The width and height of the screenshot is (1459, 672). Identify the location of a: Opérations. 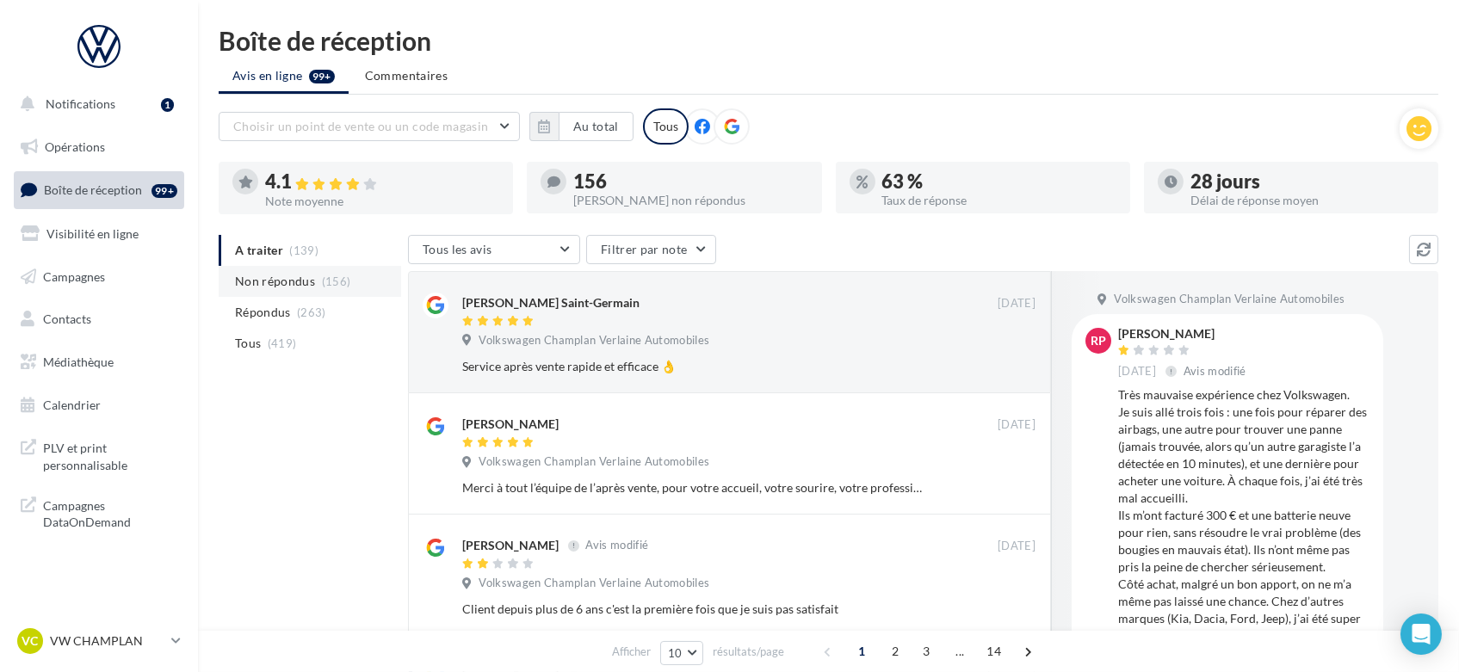
(99, 147).